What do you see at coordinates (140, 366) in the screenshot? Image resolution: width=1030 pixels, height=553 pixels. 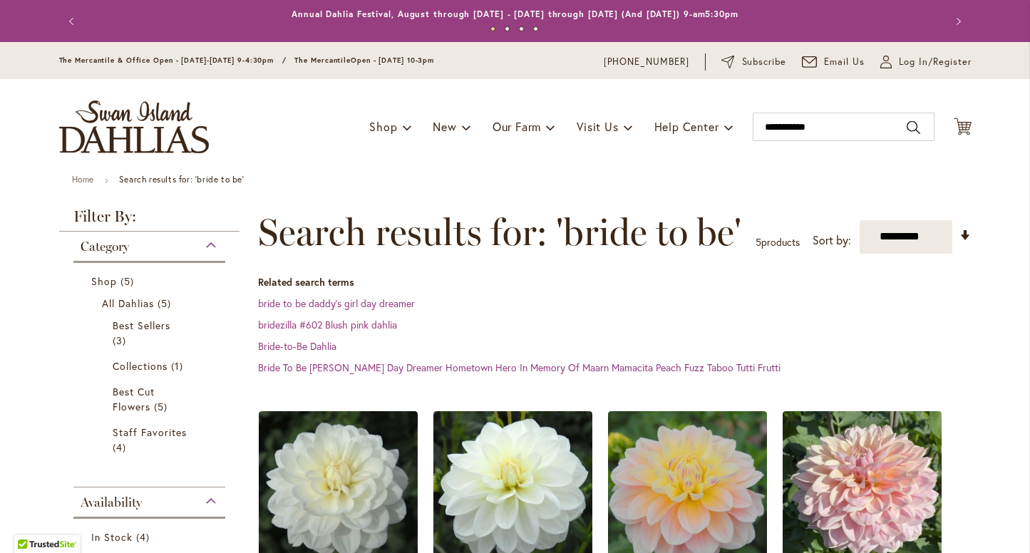 I see `span: Collections` at bounding box center [140, 366].